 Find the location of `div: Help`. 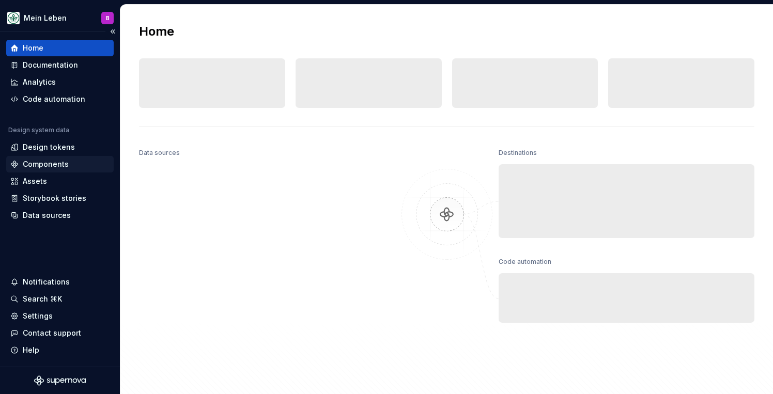

div: Help is located at coordinates (31, 350).